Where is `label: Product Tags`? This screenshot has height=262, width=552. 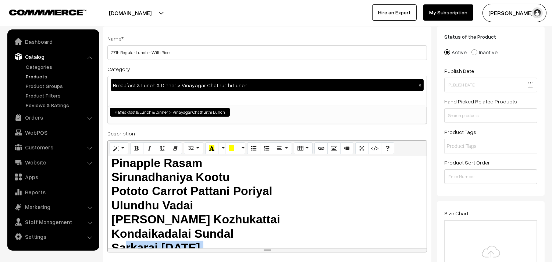 label: Product Tags is located at coordinates (460, 132).